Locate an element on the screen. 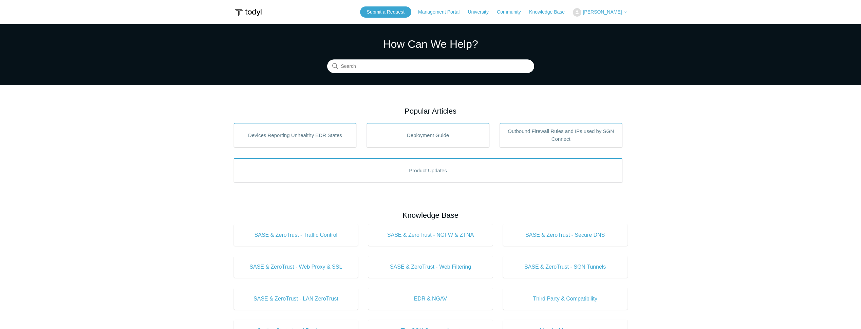 This screenshot has width=861, height=329. a: SASE & ZeroTrust - NGFW & ZTNA is located at coordinates (431, 235).